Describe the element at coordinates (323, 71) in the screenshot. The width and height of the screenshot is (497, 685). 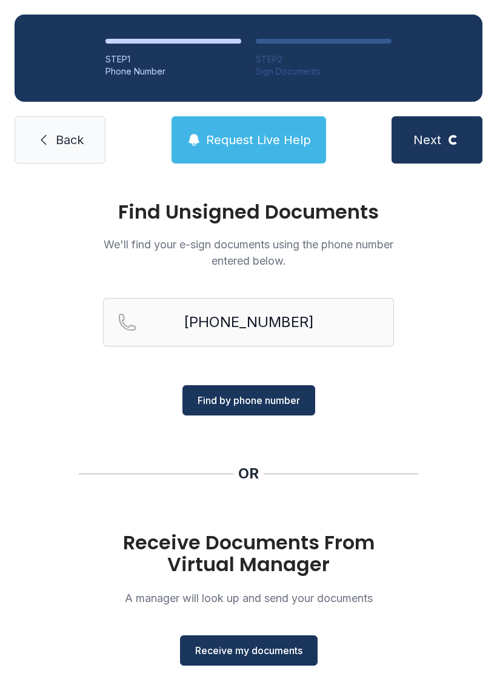
I see `div: Sign Documents` at that location.